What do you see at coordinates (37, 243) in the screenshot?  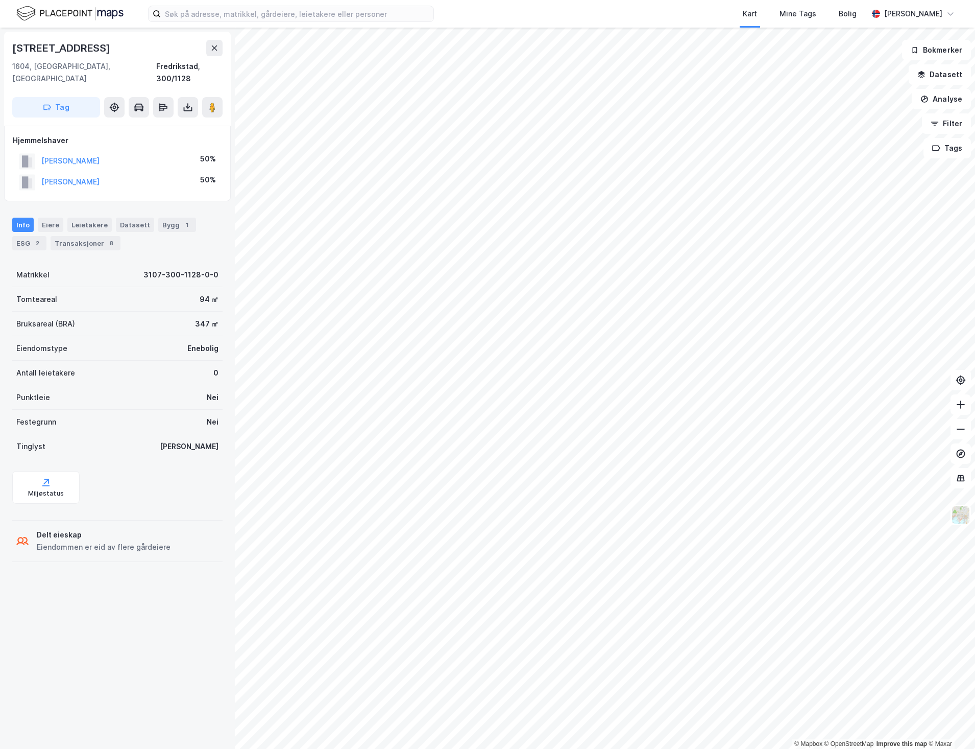 I see `div: 2` at bounding box center [37, 243].